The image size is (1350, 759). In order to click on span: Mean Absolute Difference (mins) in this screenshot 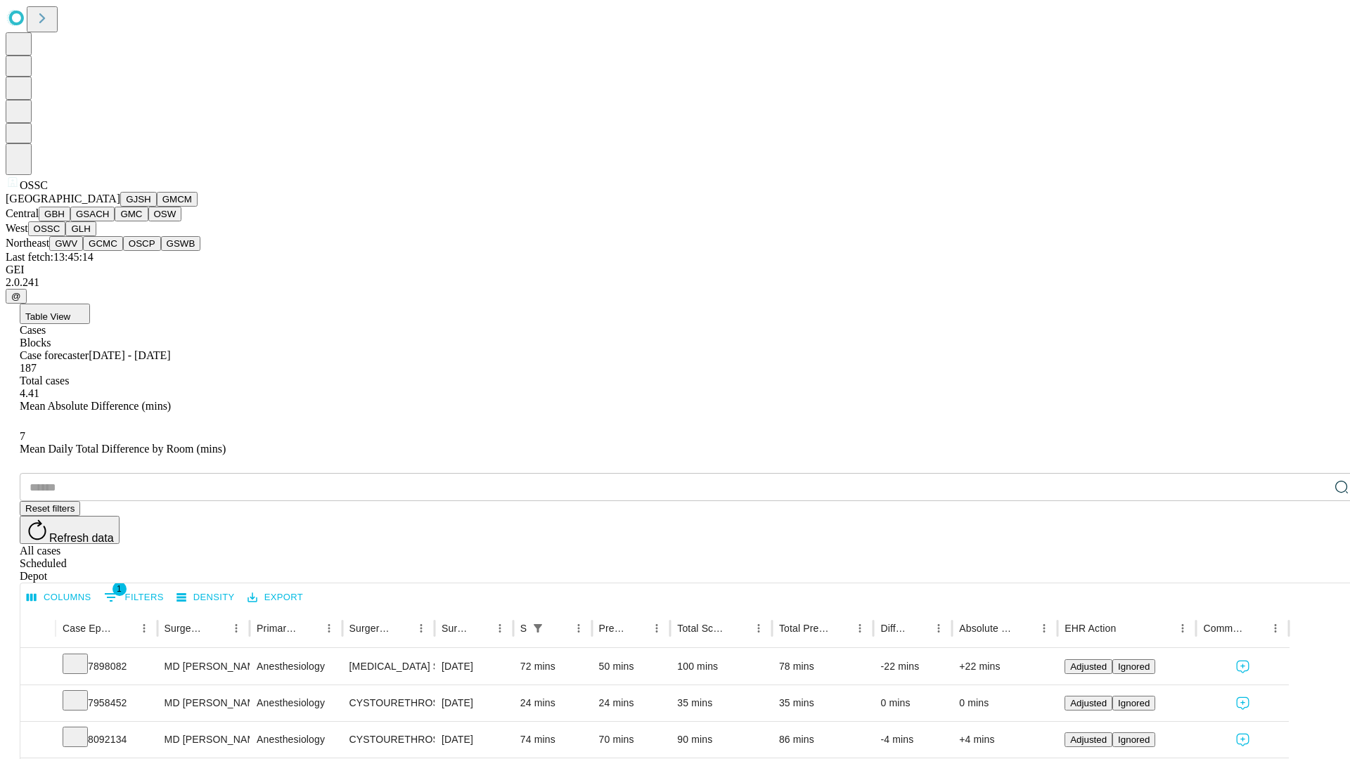, I will do `click(95, 406)`.